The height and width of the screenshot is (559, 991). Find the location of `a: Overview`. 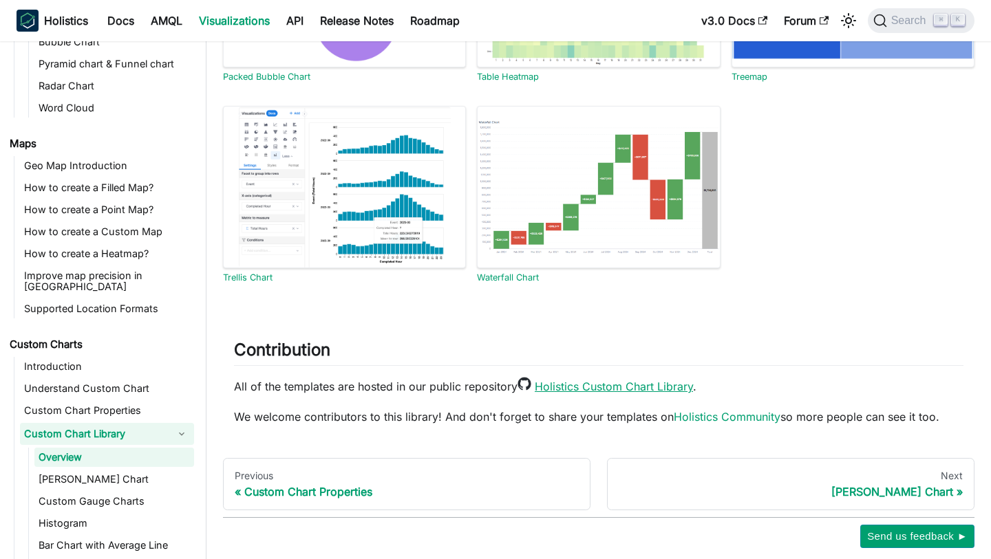

a: Overview is located at coordinates (114, 457).